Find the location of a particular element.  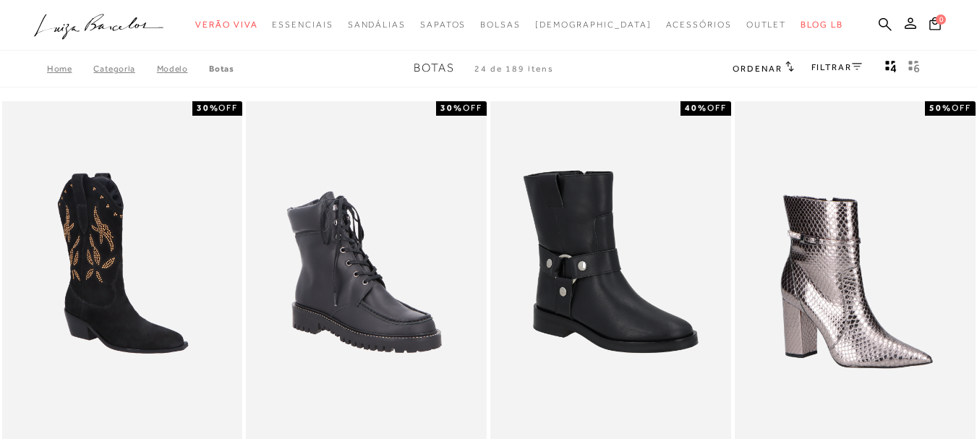

span: Bolsas is located at coordinates (500, 25).